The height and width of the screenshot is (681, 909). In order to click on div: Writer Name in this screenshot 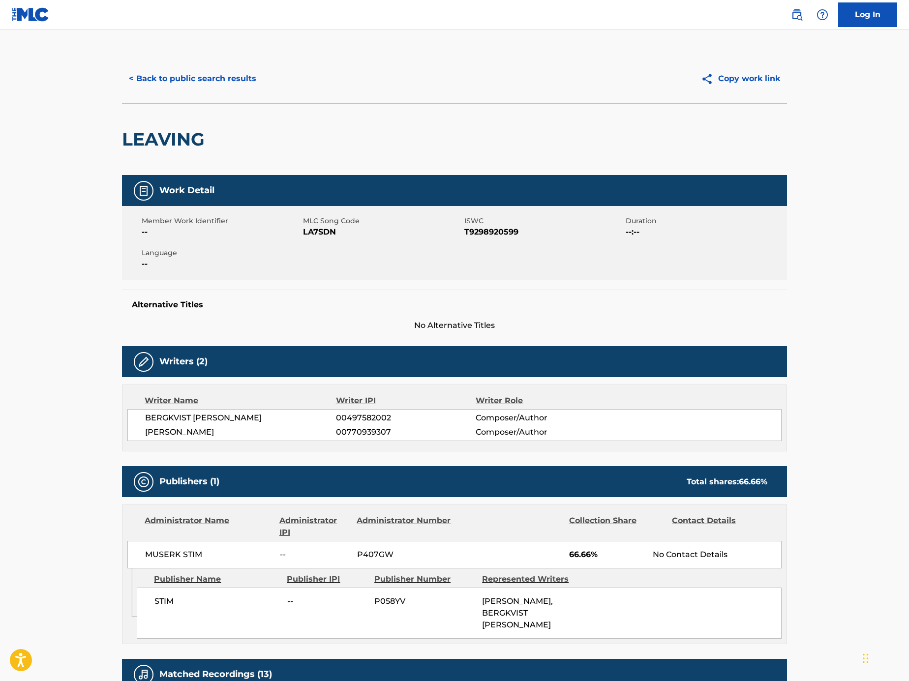, I will do `click(240, 401)`.